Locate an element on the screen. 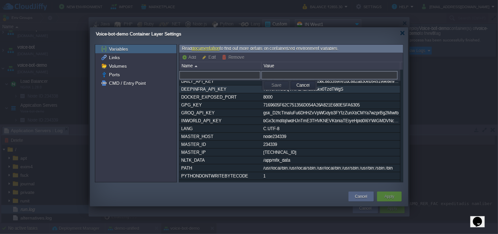 The height and width of the screenshot is (234, 498). div: Value is located at coordinates (331, 66).